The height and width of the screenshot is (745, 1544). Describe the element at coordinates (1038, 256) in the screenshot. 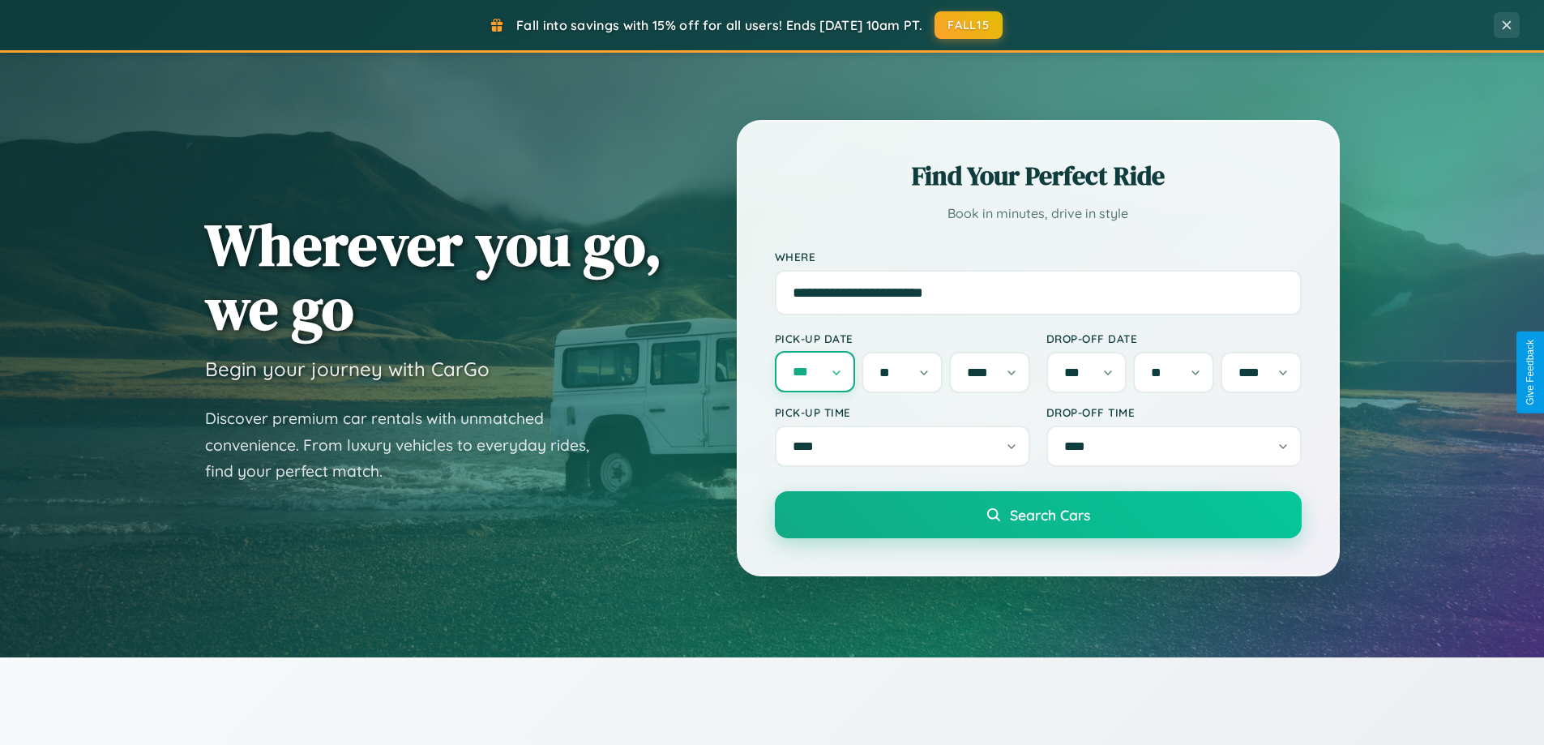

I see `label: Where` at that location.